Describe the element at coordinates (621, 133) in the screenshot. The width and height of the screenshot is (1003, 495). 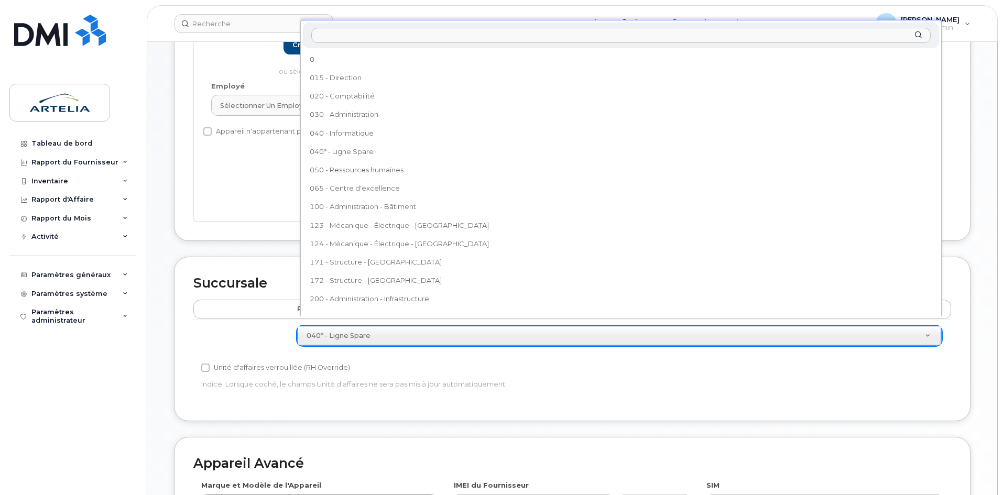
I see `div: 040 - Informatique` at that location.